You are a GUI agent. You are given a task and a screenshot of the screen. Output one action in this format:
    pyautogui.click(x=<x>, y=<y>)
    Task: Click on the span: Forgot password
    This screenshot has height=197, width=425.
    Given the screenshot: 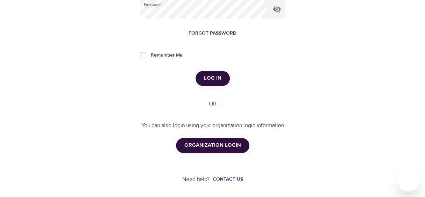 What is the action you would take?
    pyautogui.click(x=212, y=33)
    